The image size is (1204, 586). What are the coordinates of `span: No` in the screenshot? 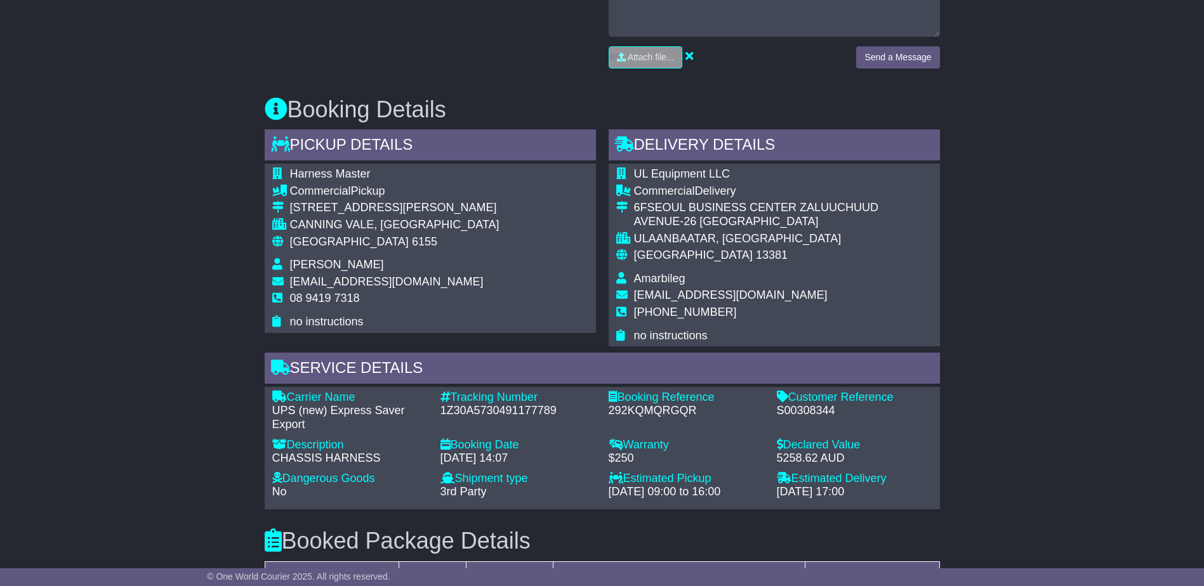 It's located at (279, 492).